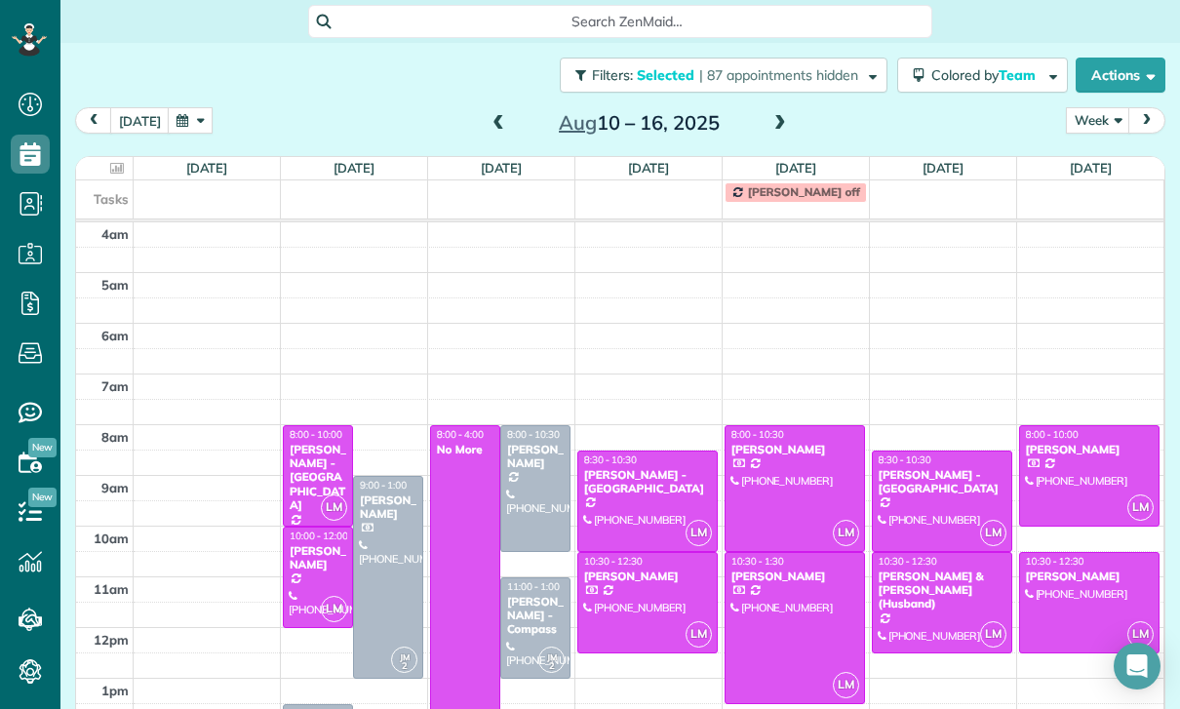  What do you see at coordinates (465, 449) in the screenshot?
I see `div: No More` at bounding box center [465, 449].